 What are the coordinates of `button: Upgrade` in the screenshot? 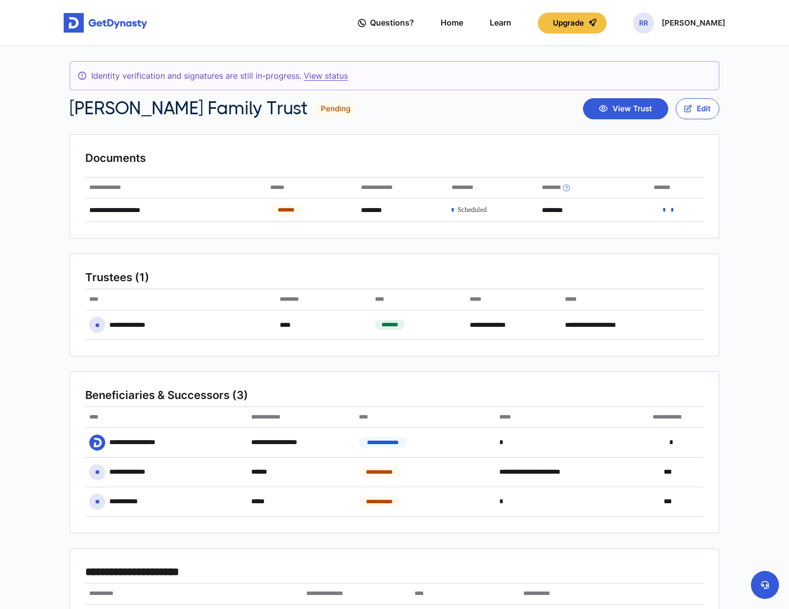 It's located at (572, 23).